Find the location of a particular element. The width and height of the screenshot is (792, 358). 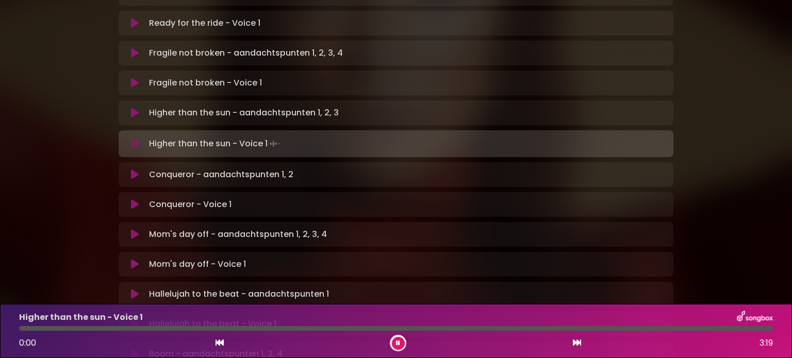

p: Mom's day off - aandachtspunten 1, 2, 3, 4 is located at coordinates (238, 235).